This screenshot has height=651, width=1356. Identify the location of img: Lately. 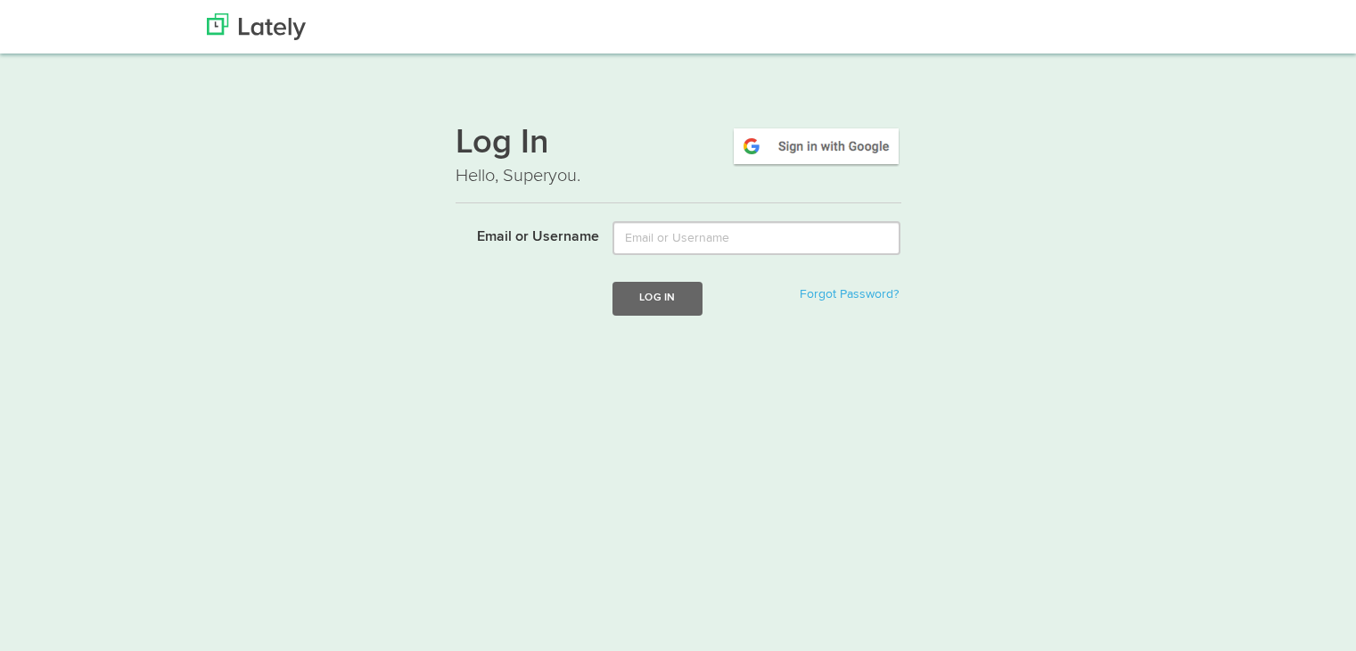
(256, 27).